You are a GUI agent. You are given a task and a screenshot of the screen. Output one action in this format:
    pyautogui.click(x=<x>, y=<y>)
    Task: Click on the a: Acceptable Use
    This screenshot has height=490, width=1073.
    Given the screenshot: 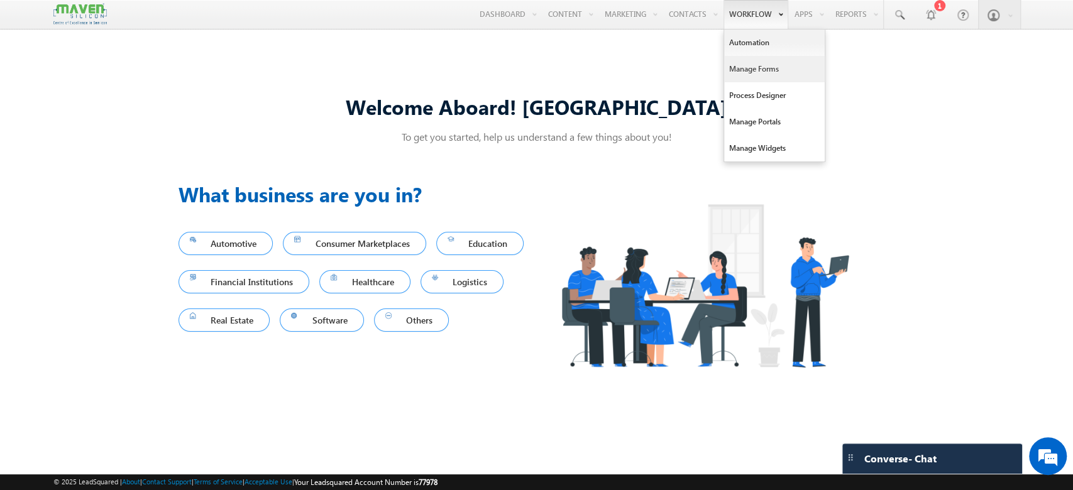 What is the action you would take?
    pyautogui.click(x=268, y=481)
    